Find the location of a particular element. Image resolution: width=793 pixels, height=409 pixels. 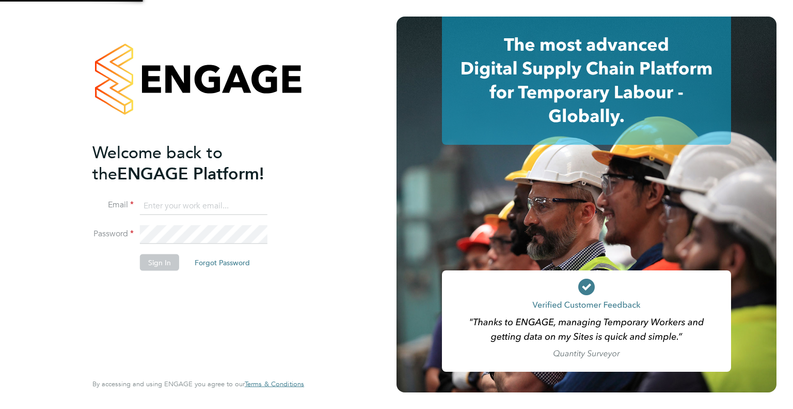

label: Email is located at coordinates (113, 205).